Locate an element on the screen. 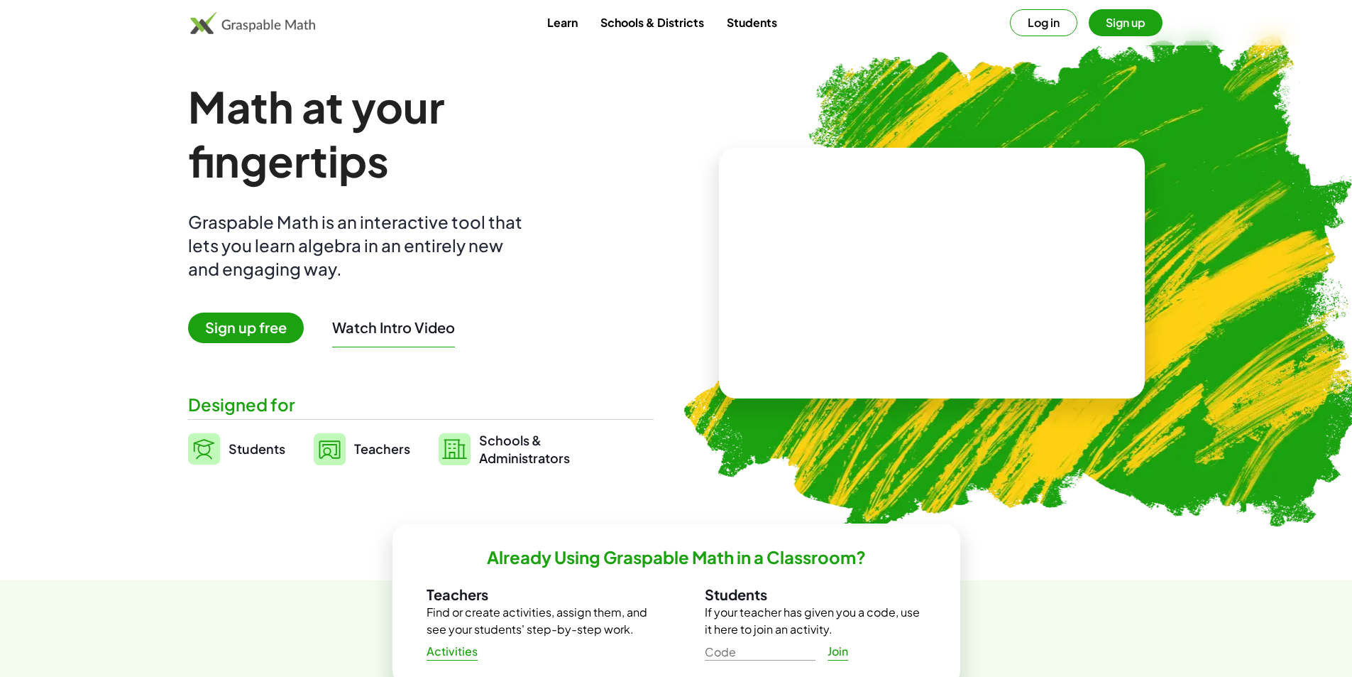  a: Schools & Districts is located at coordinates (652, 22).